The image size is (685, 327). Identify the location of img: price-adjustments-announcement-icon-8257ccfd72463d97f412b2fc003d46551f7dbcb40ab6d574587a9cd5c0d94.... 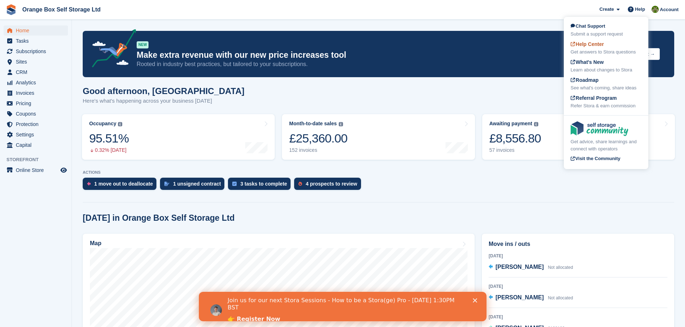
(111, 50).